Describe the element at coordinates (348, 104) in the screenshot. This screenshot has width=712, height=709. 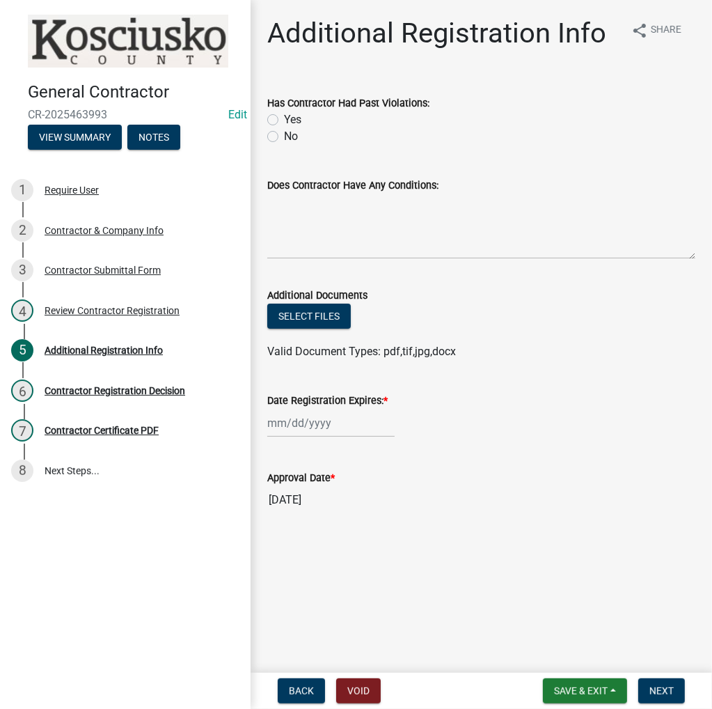
I see `label: Has Contractor Had Past Violations:` at that location.